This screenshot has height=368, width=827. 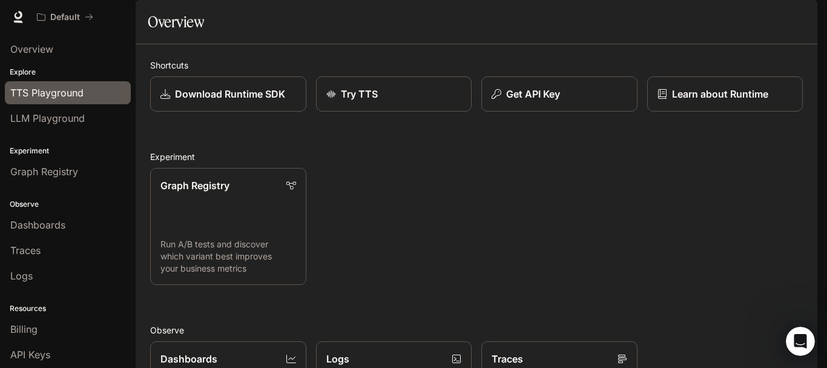 I want to click on a: Graph RegistryRun A/B tests and discover which variant best improves your business metrics, so click(x=228, y=226).